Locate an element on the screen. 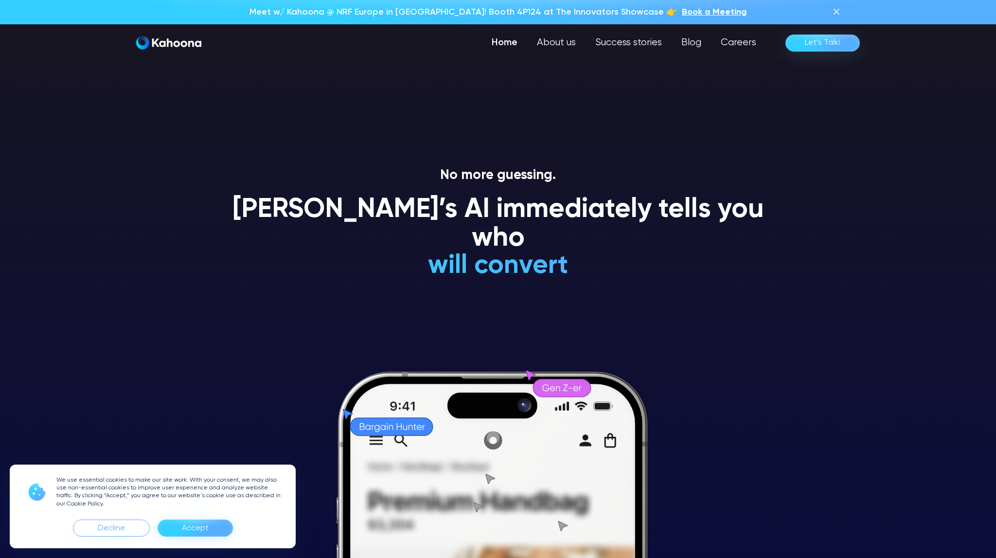 Image resolution: width=996 pixels, height=558 pixels. div: Decline is located at coordinates (111, 528).